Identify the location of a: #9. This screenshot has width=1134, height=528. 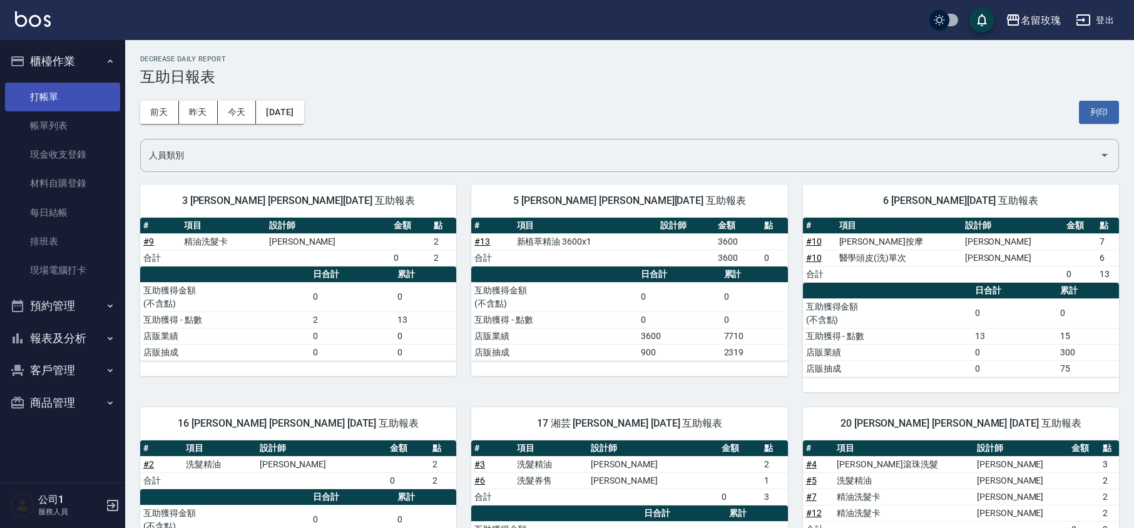
(148, 242).